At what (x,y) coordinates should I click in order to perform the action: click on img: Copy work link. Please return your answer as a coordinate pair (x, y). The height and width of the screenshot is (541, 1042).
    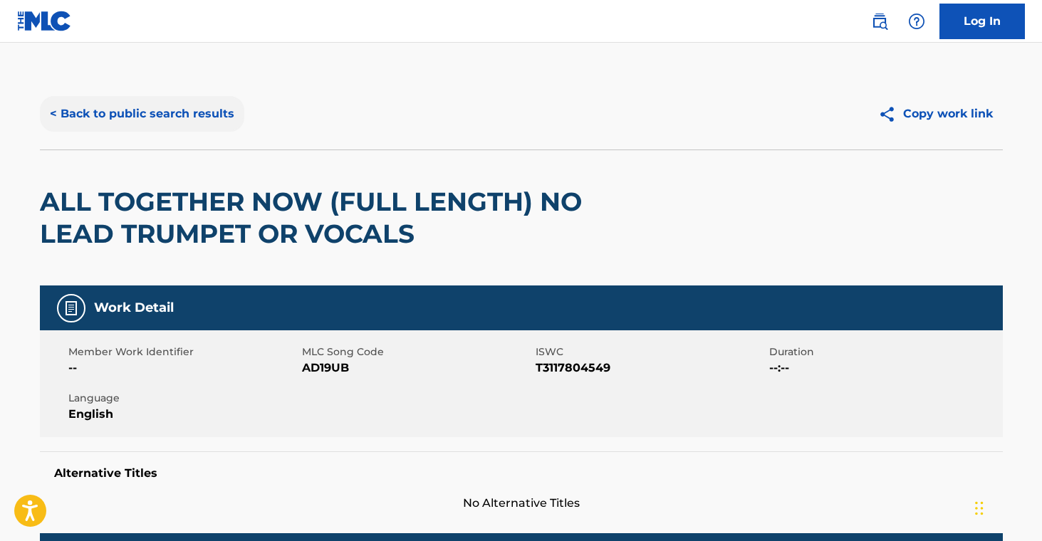
    Looking at the image, I should click on (890, 114).